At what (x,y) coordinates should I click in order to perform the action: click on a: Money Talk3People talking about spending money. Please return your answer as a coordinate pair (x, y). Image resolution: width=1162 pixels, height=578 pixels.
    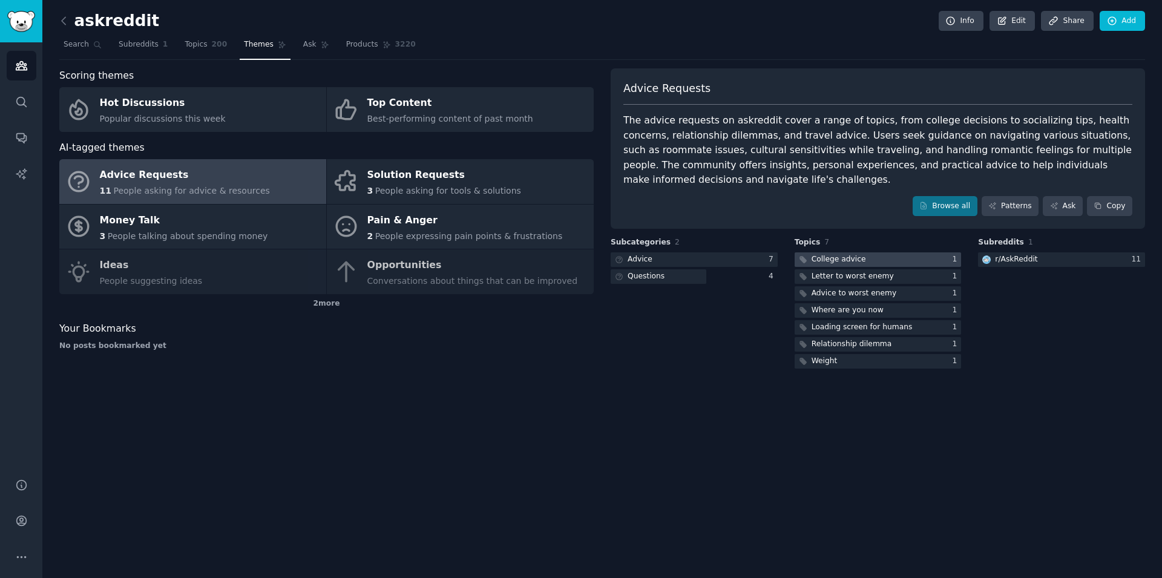
    Looking at the image, I should click on (192, 227).